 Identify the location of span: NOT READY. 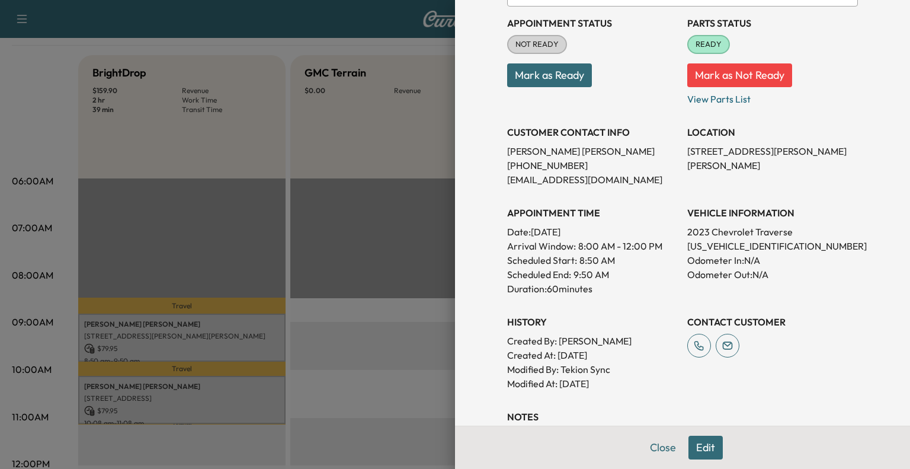
(537, 44).